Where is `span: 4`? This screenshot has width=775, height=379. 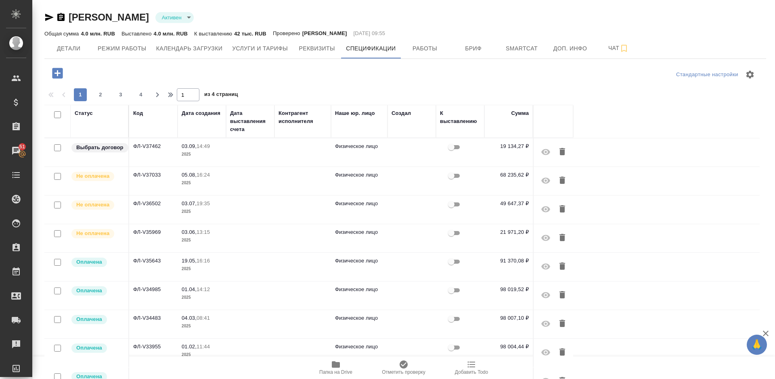 span: 4 is located at coordinates (141, 95).